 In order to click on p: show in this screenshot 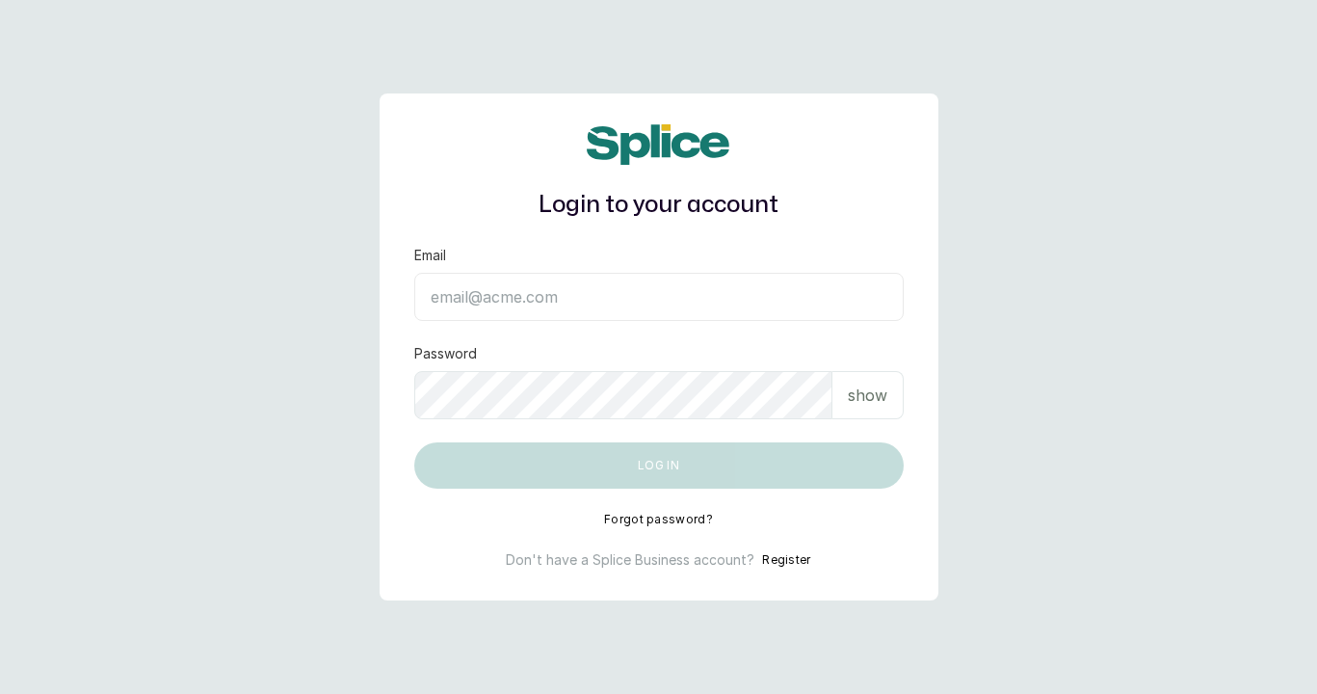, I will do `click(867, 395)`.